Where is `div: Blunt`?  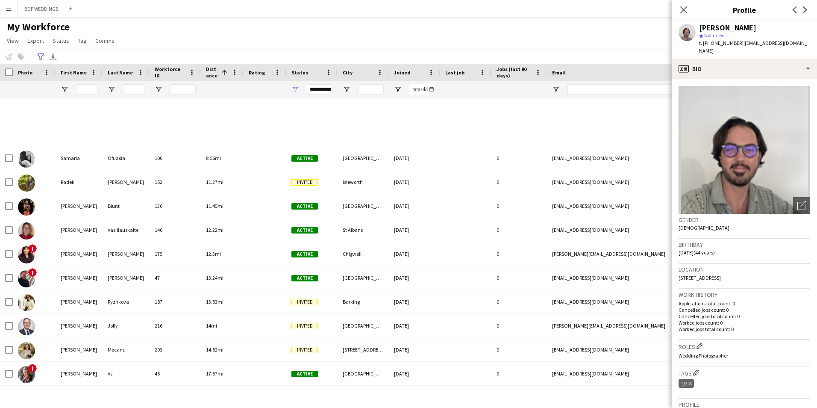 div: Blunt is located at coordinates (126, 205).